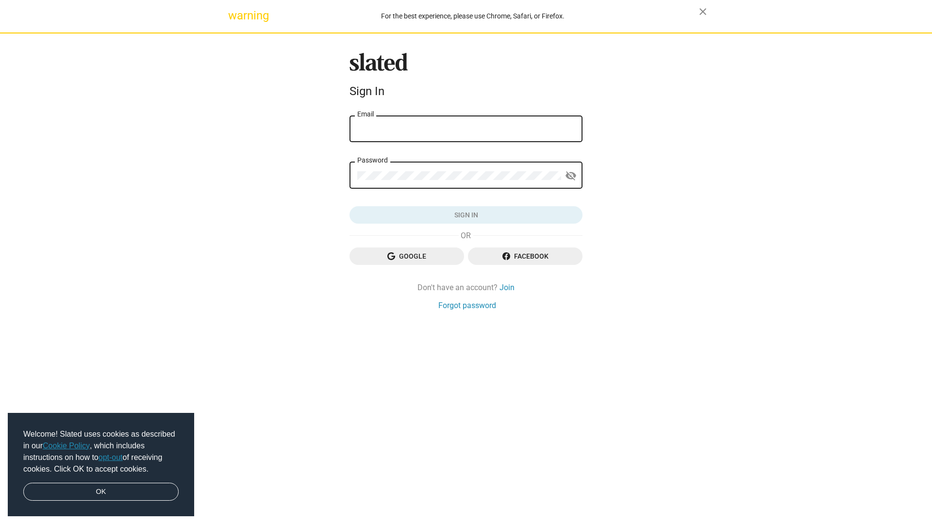  What do you see at coordinates (234, 16) in the screenshot?
I see `mat-icon: warning` at bounding box center [234, 16].